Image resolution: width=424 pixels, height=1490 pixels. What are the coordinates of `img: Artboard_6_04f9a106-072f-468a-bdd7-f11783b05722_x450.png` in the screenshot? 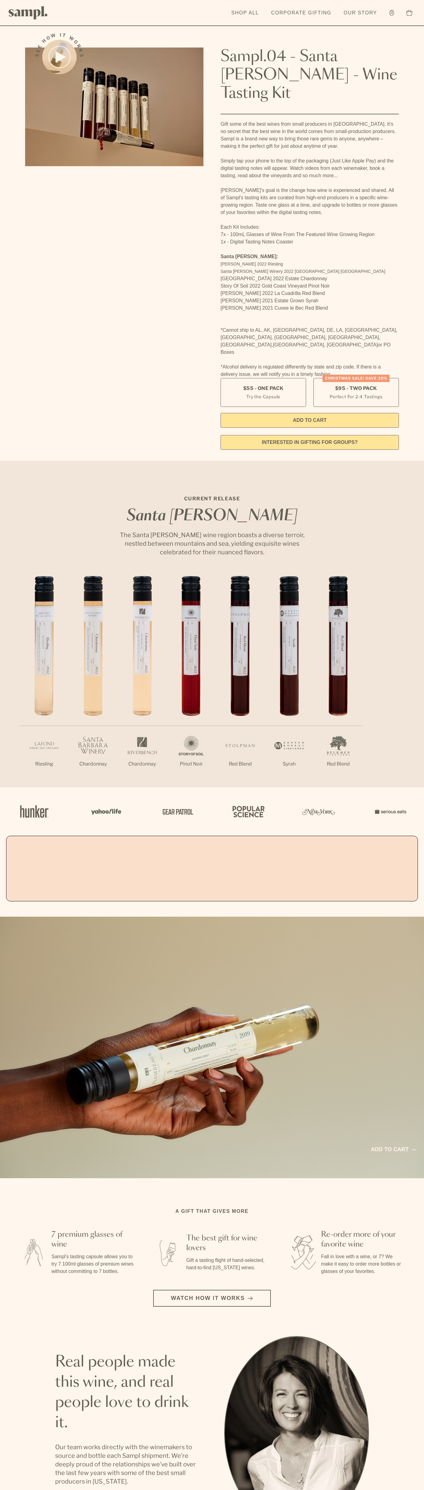 It's located at (105, 812).